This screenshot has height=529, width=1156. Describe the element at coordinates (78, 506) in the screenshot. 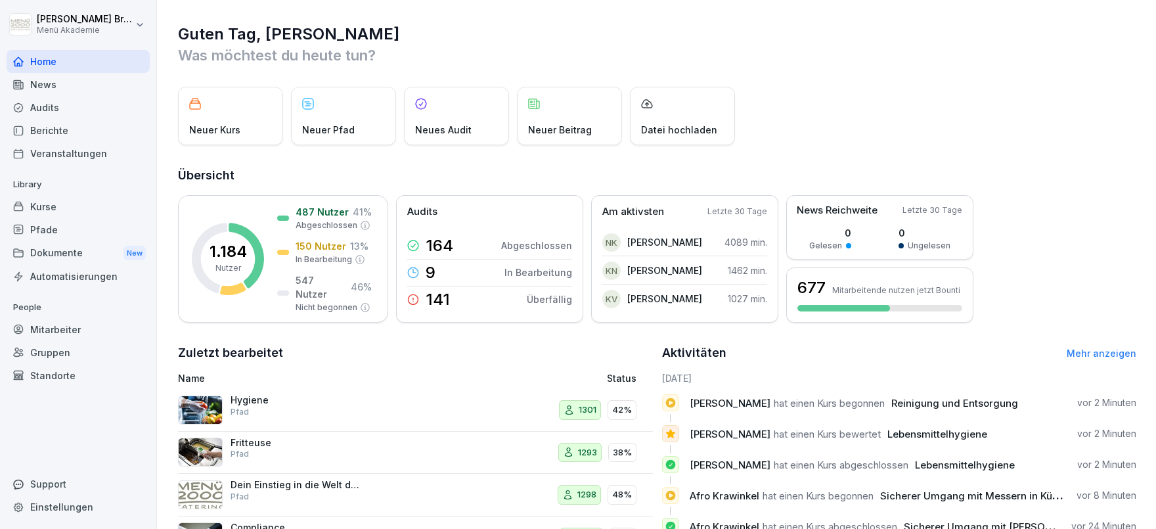

I see `a: Einstellungen` at that location.